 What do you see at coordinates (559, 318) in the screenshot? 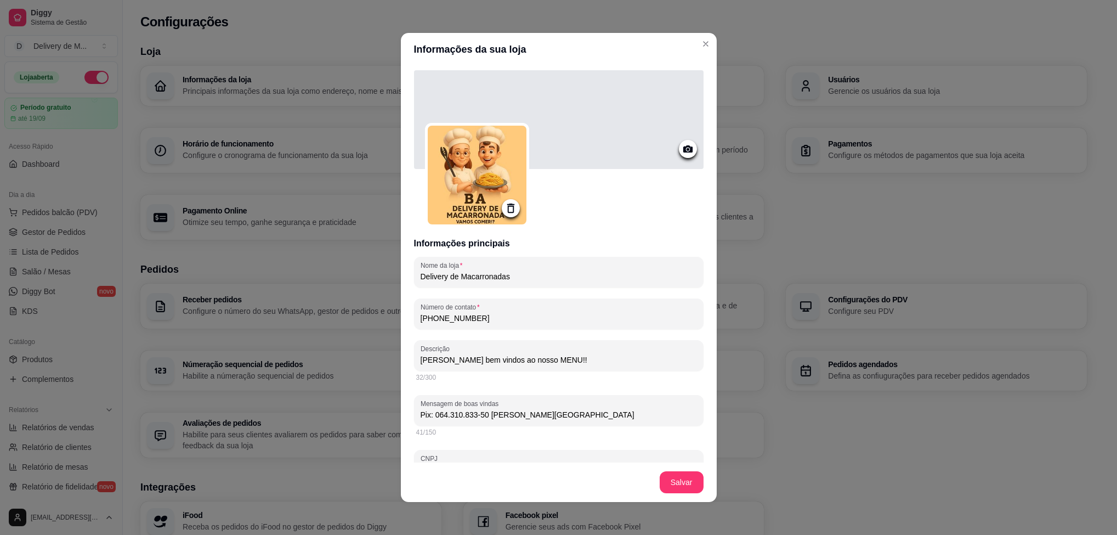
I see `input: Número de contato` at bounding box center [559, 318].